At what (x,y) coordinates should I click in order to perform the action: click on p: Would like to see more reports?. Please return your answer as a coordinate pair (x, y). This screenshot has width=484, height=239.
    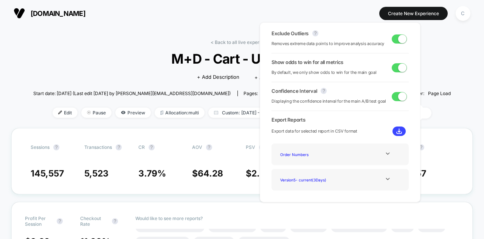
    Looking at the image, I should click on (297, 218).